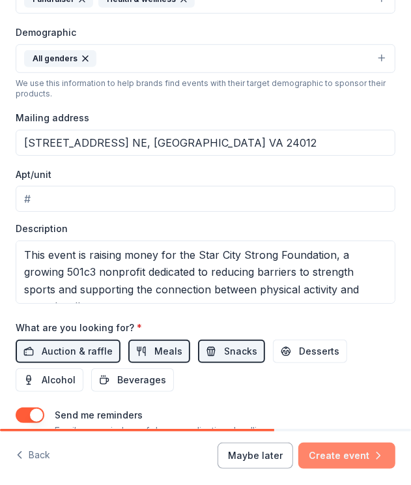  I want to click on span: Meals, so click(168, 351).